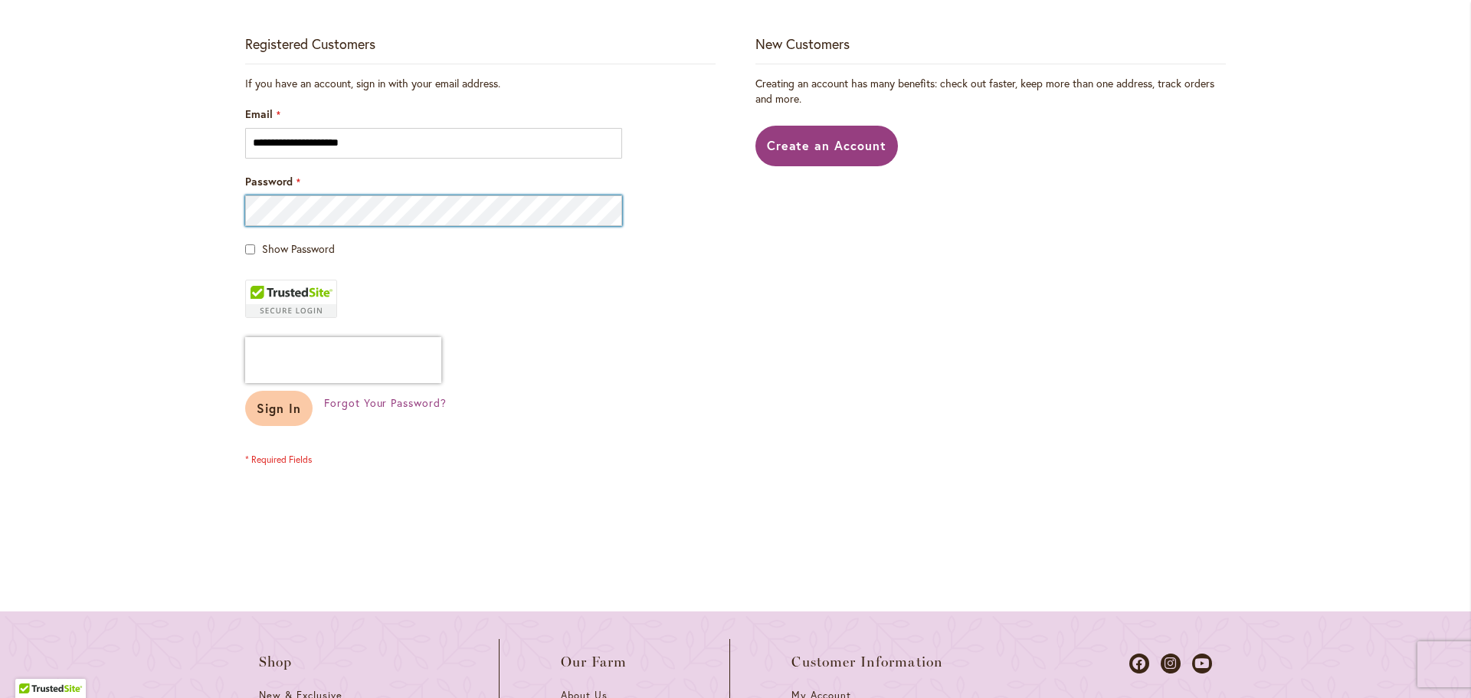  What do you see at coordinates (594, 662) in the screenshot?
I see `span: Our Farm` at bounding box center [594, 662].